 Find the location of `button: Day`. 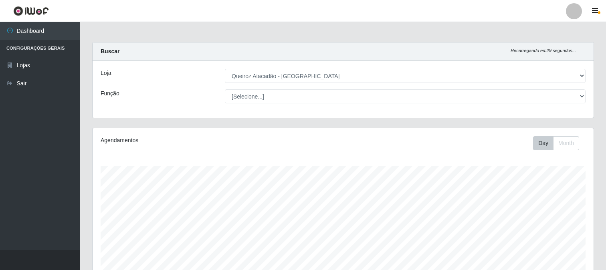

button: Day is located at coordinates (543, 143).